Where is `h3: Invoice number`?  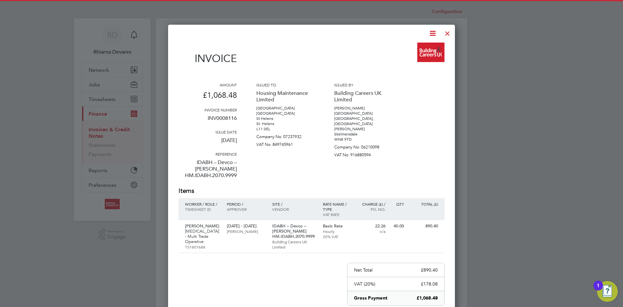 h3: Invoice number is located at coordinates (208, 110).